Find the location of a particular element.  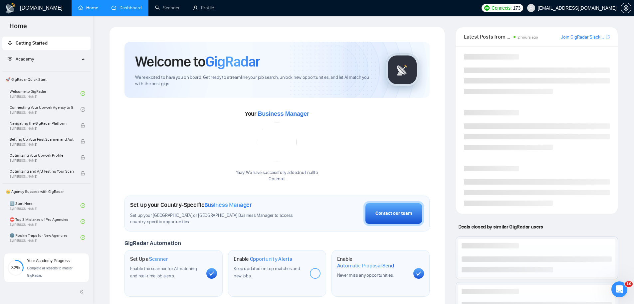

span: Setting Up Your First Scanner and Auto-Bidder is located at coordinates (42, 139).